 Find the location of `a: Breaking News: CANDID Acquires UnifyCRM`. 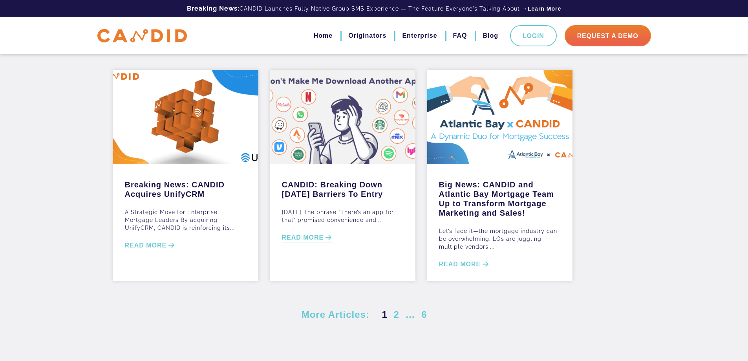

a: Breaking News: CANDID Acquires UnifyCRM is located at coordinates (186, 187).